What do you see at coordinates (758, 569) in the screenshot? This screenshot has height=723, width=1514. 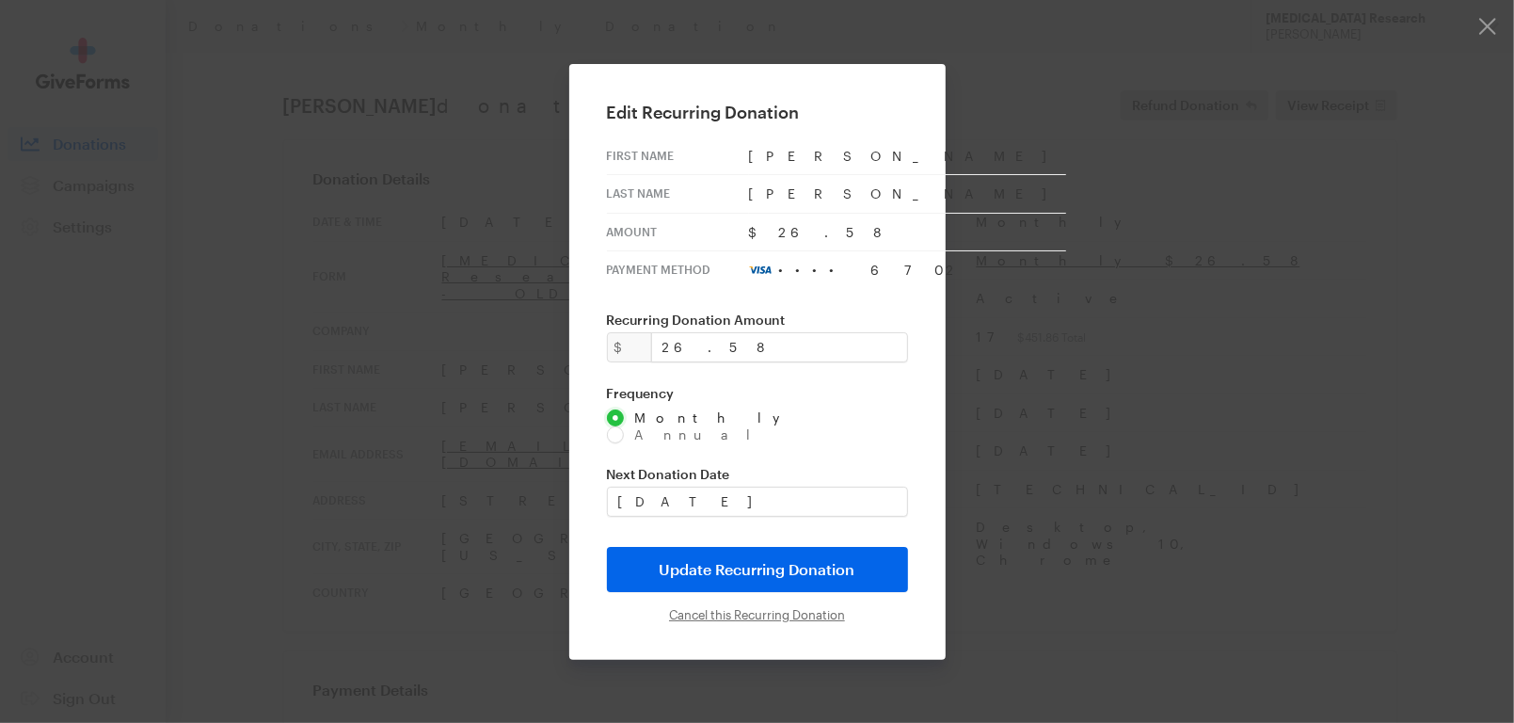 I see `input: Update Recurring Donation` at bounding box center [758, 569].